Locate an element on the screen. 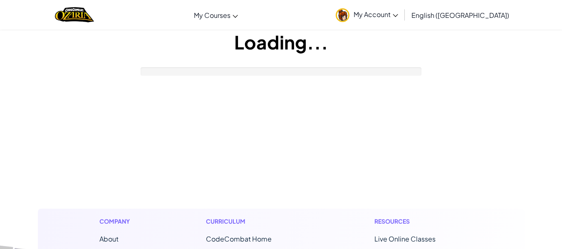 The height and width of the screenshot is (249, 562). h1: Resources is located at coordinates (418, 221).